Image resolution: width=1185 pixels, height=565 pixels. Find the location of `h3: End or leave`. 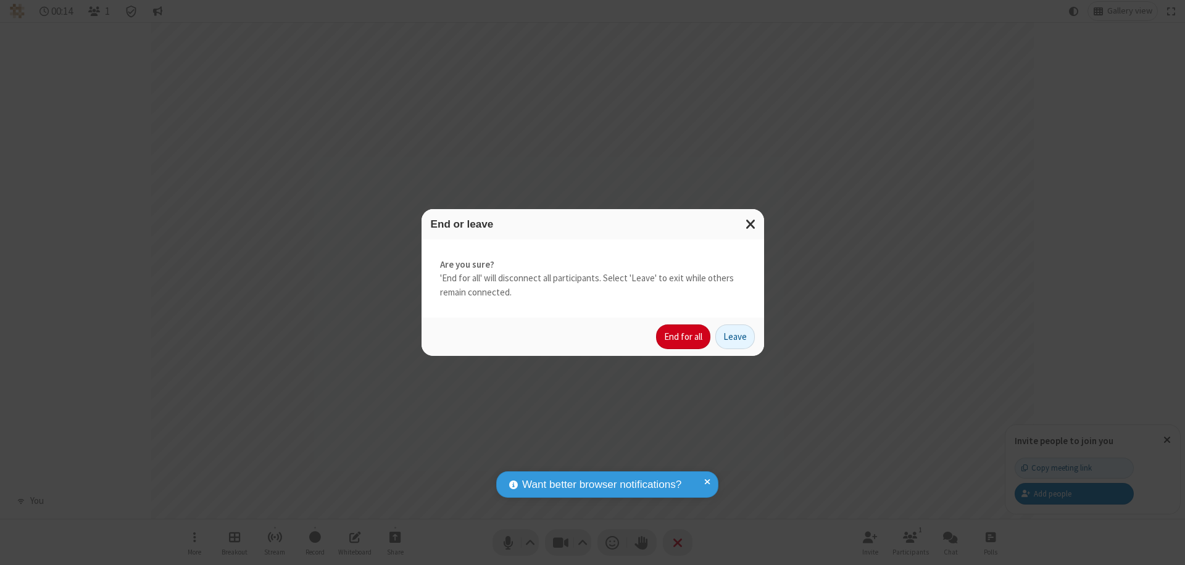

h3: End or leave is located at coordinates (592, 224).